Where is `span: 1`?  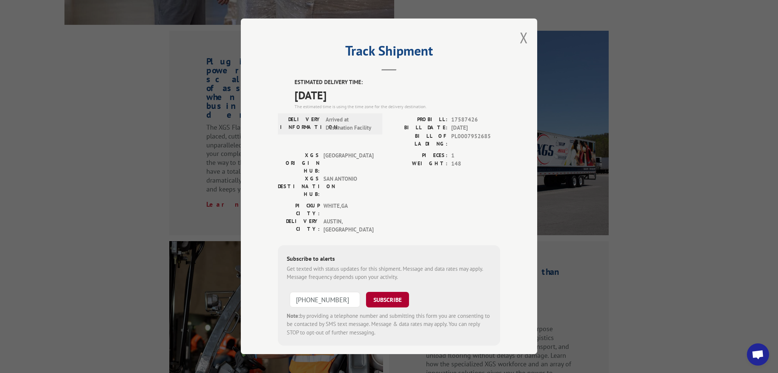
span: 1 is located at coordinates (476, 156).